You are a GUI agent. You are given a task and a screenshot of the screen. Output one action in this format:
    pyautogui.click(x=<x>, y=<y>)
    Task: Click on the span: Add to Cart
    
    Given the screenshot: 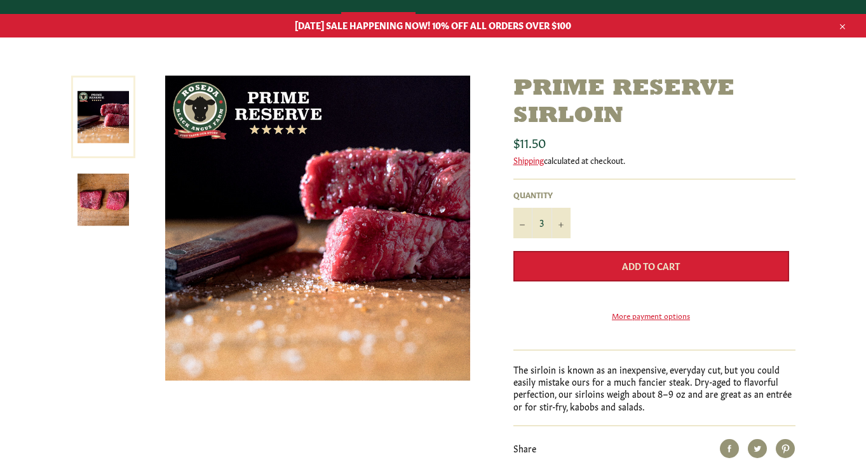 What is the action you would take?
    pyautogui.click(x=651, y=266)
    